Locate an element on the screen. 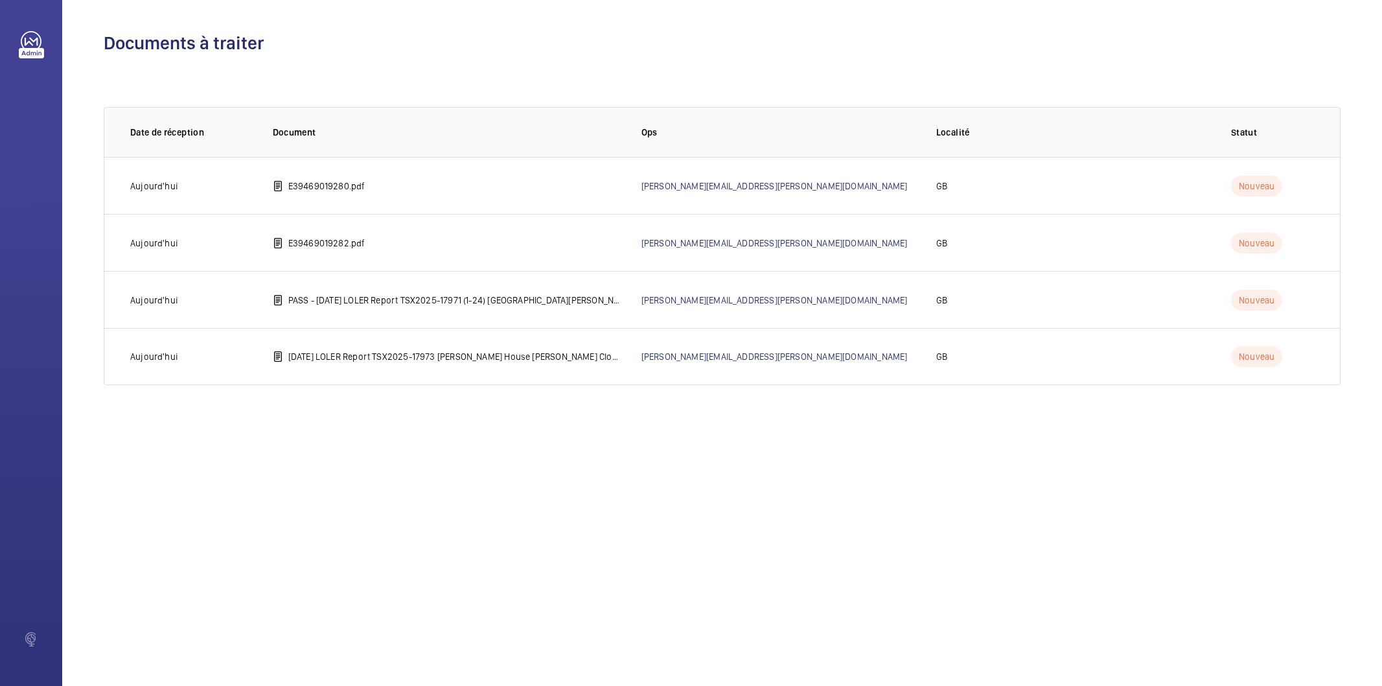 This screenshot has height=686, width=1382. p: Date de réception is located at coordinates (191, 132).